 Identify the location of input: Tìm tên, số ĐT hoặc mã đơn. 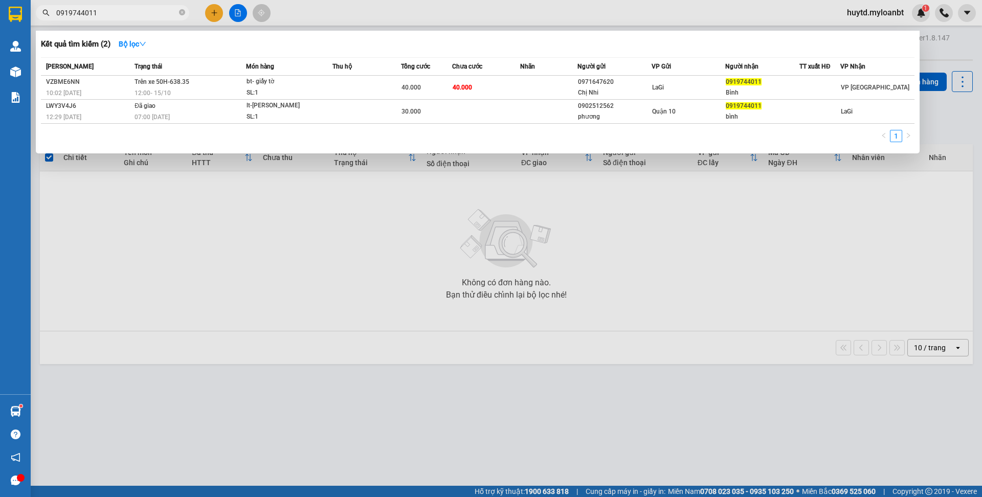
(117, 13).